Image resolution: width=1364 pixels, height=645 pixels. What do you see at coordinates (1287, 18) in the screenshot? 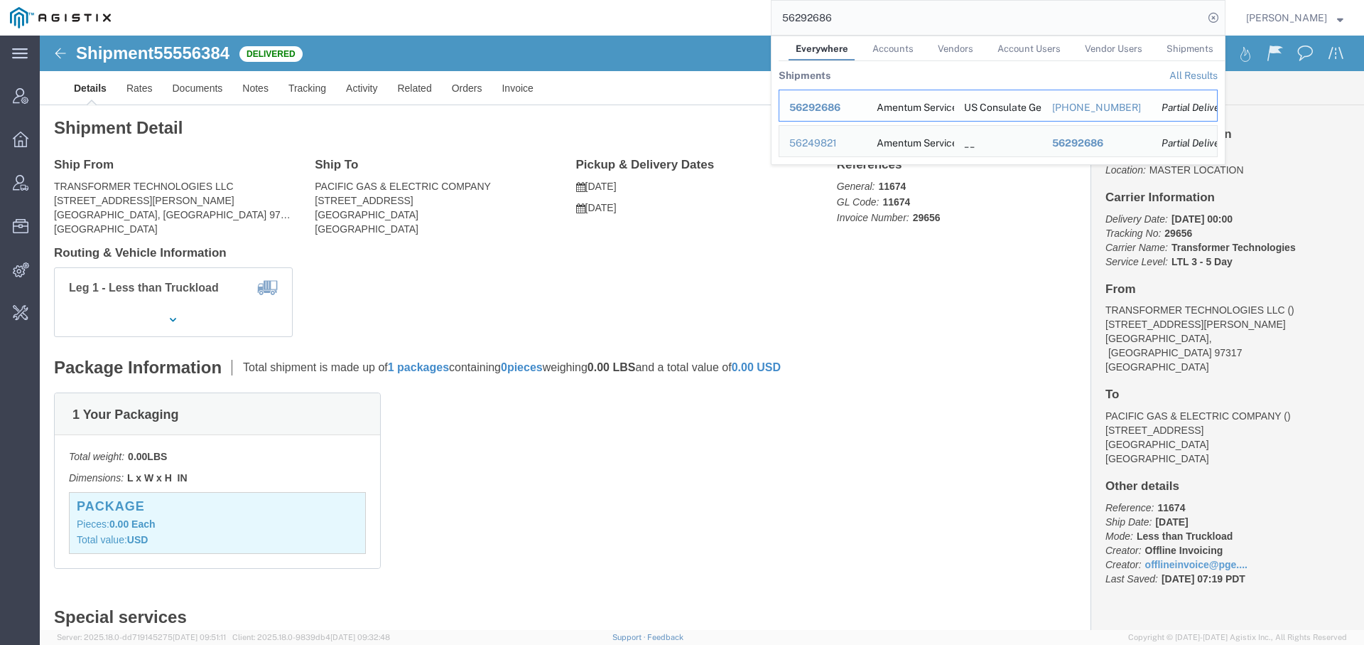
I see `span: Abbie Wilkiemeyer` at bounding box center [1287, 18].